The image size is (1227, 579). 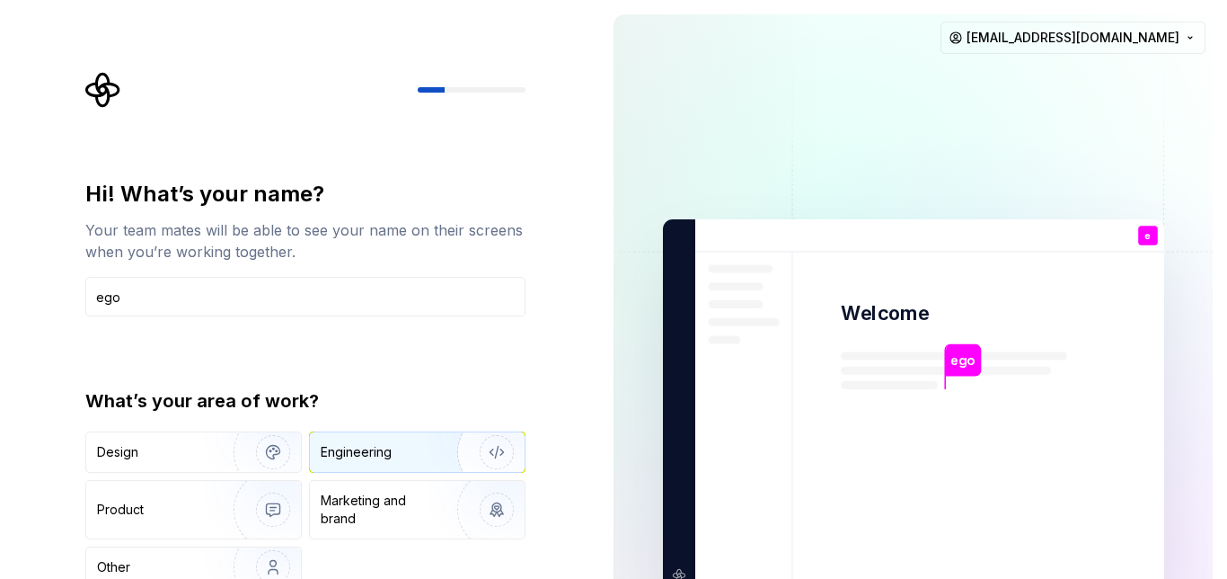 I want to click on div: Hi! What’s your name?, so click(x=305, y=194).